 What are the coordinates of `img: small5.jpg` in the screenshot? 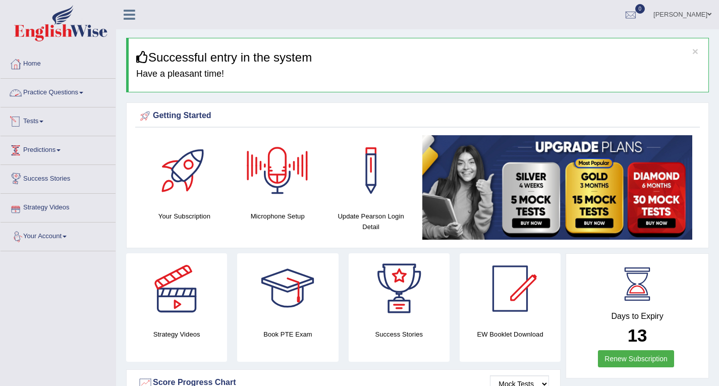 It's located at (557, 187).